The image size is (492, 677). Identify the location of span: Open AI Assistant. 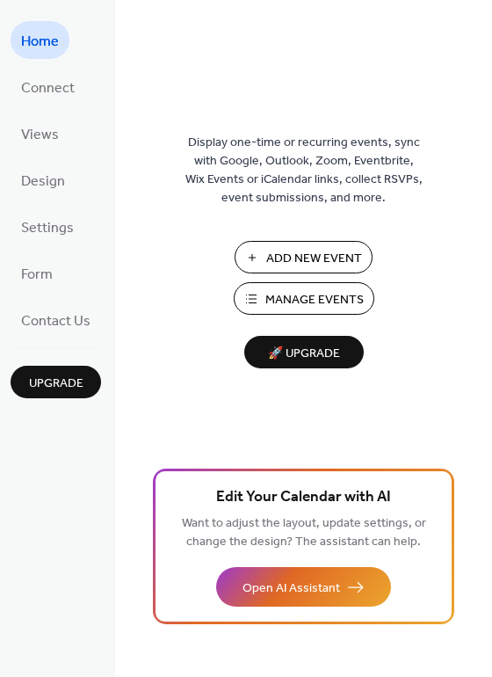
(291, 588).